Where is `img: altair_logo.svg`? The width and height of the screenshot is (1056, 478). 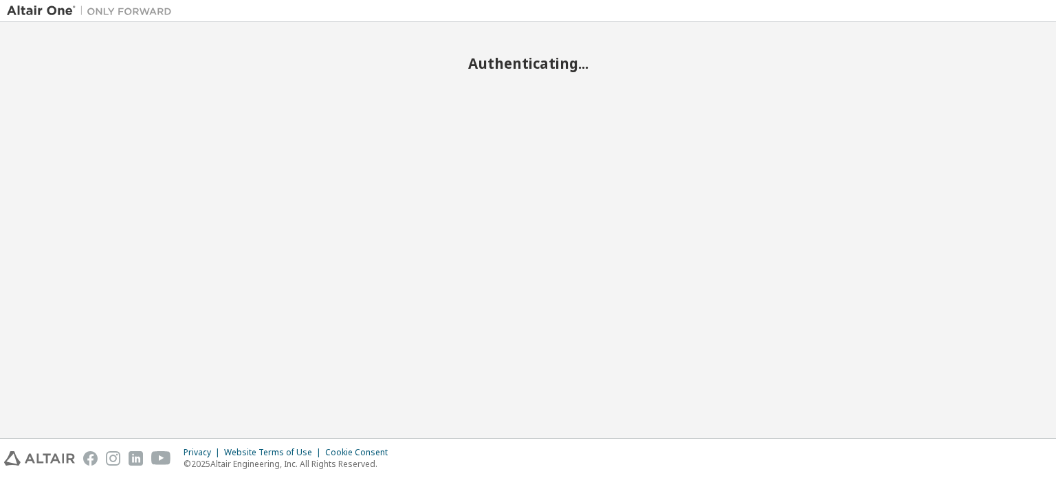 img: altair_logo.svg is located at coordinates (39, 458).